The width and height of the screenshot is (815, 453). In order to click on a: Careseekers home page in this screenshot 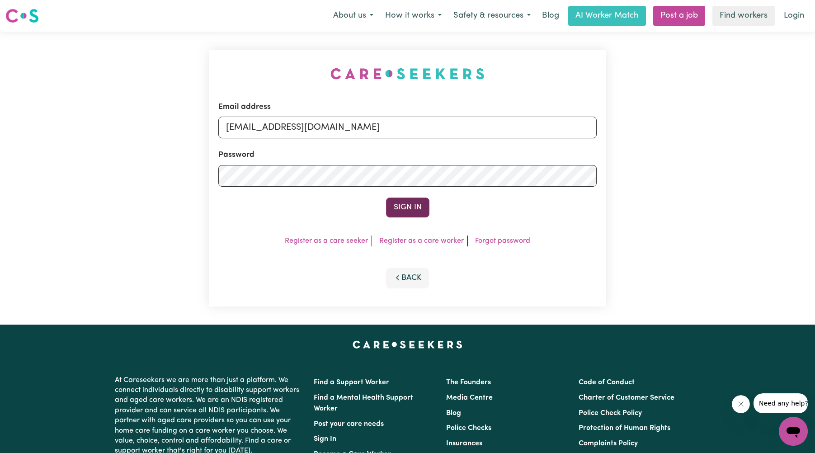, I will do `click(407, 344)`.